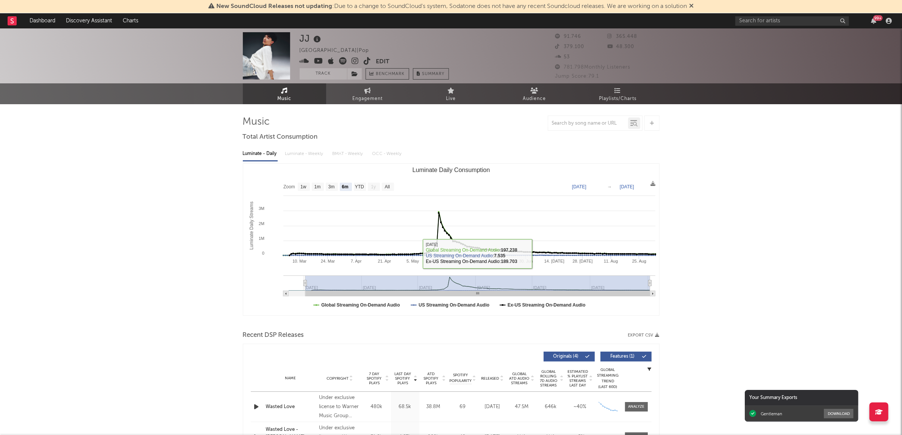  What do you see at coordinates (839, 413) in the screenshot?
I see `button: Download` at bounding box center [839, 413].